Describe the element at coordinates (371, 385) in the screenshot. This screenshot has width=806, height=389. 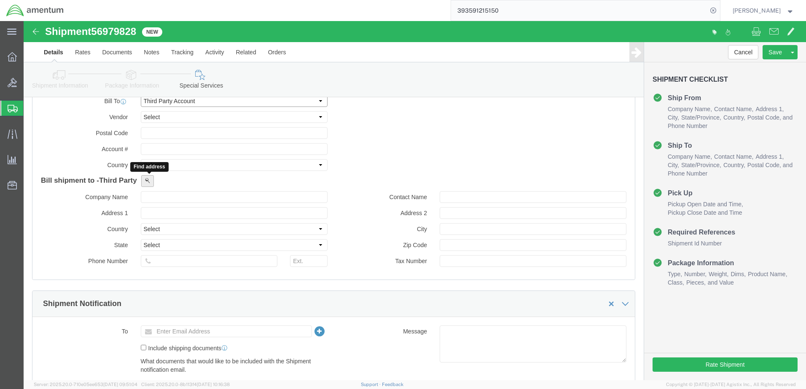
I see `a: Support` at that location.